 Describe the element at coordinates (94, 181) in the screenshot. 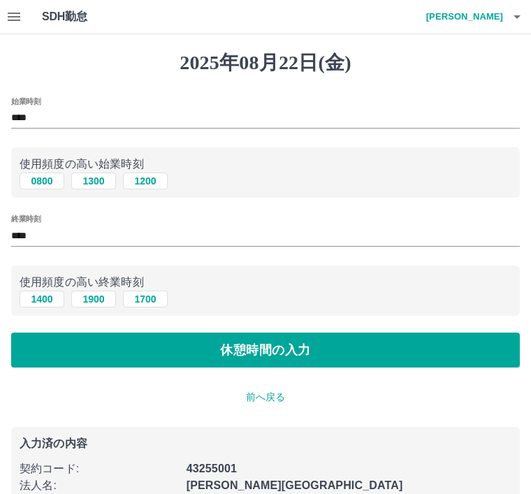

I see `button: 1300` at that location.